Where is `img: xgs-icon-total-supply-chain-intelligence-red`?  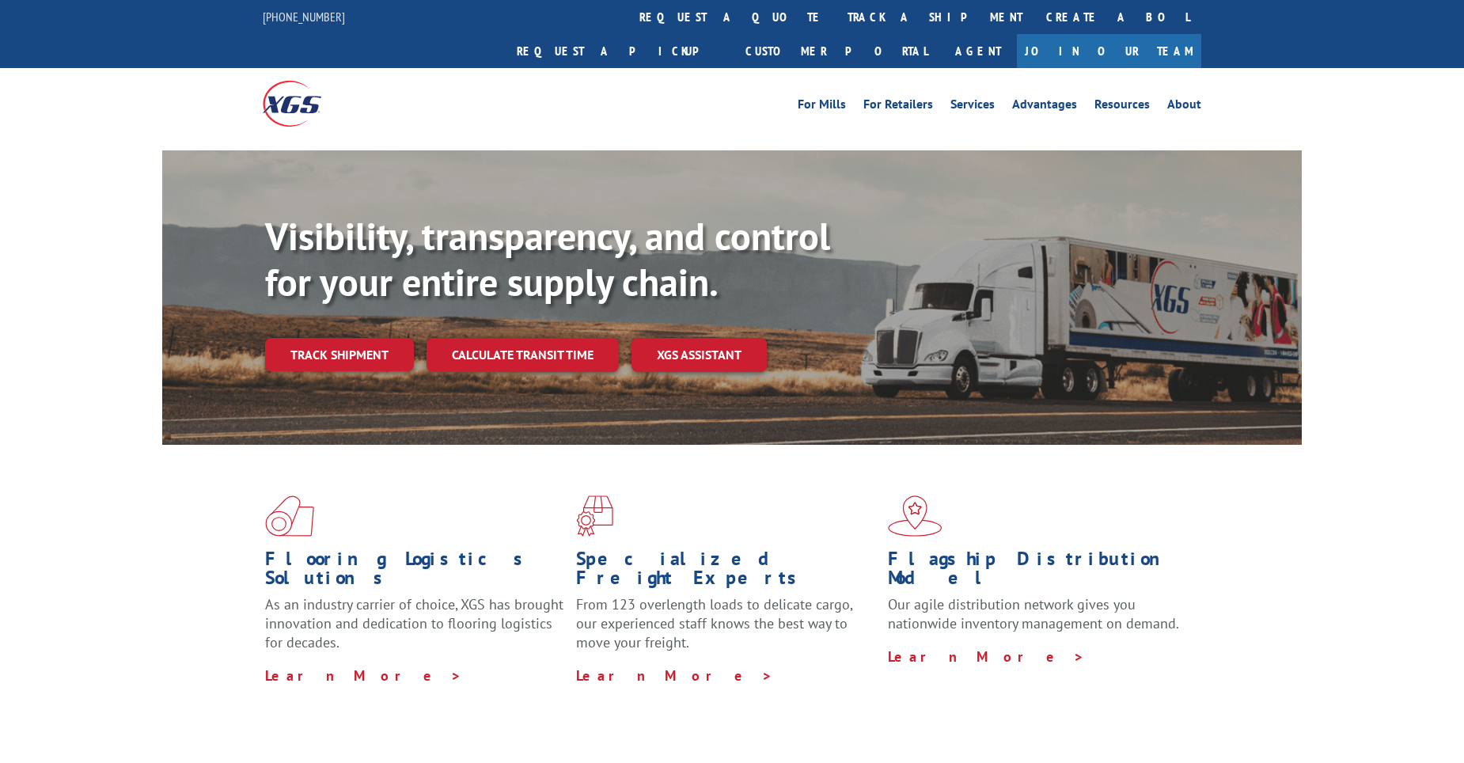
img: xgs-icon-total-supply-chain-intelligence-red is located at coordinates (290, 516).